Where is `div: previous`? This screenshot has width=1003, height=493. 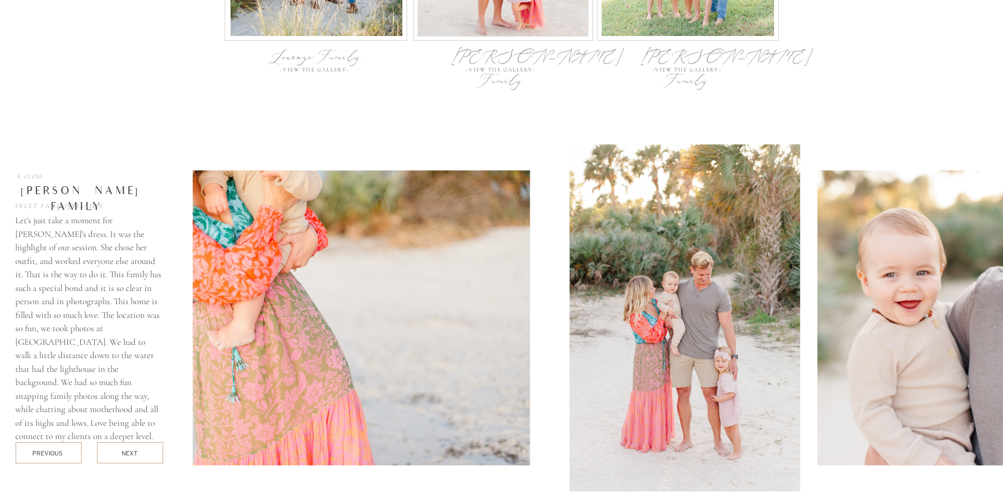
div: previous is located at coordinates (48, 453).